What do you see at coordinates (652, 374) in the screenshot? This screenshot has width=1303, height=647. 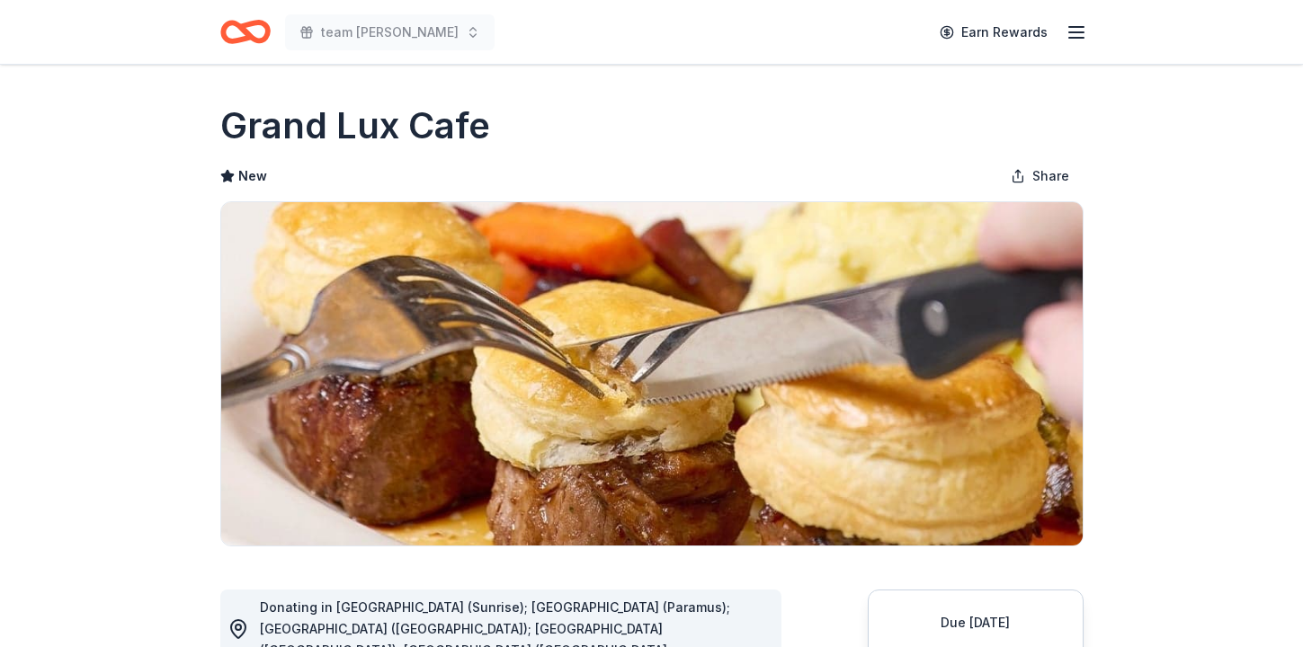 I see `img: Image for Grand Lux Cafe` at bounding box center [652, 374].